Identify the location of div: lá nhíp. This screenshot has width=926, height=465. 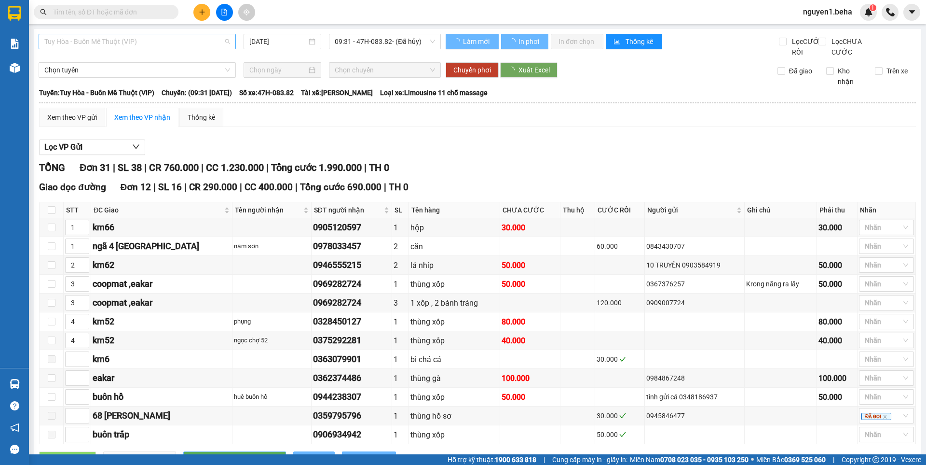
(455, 265).